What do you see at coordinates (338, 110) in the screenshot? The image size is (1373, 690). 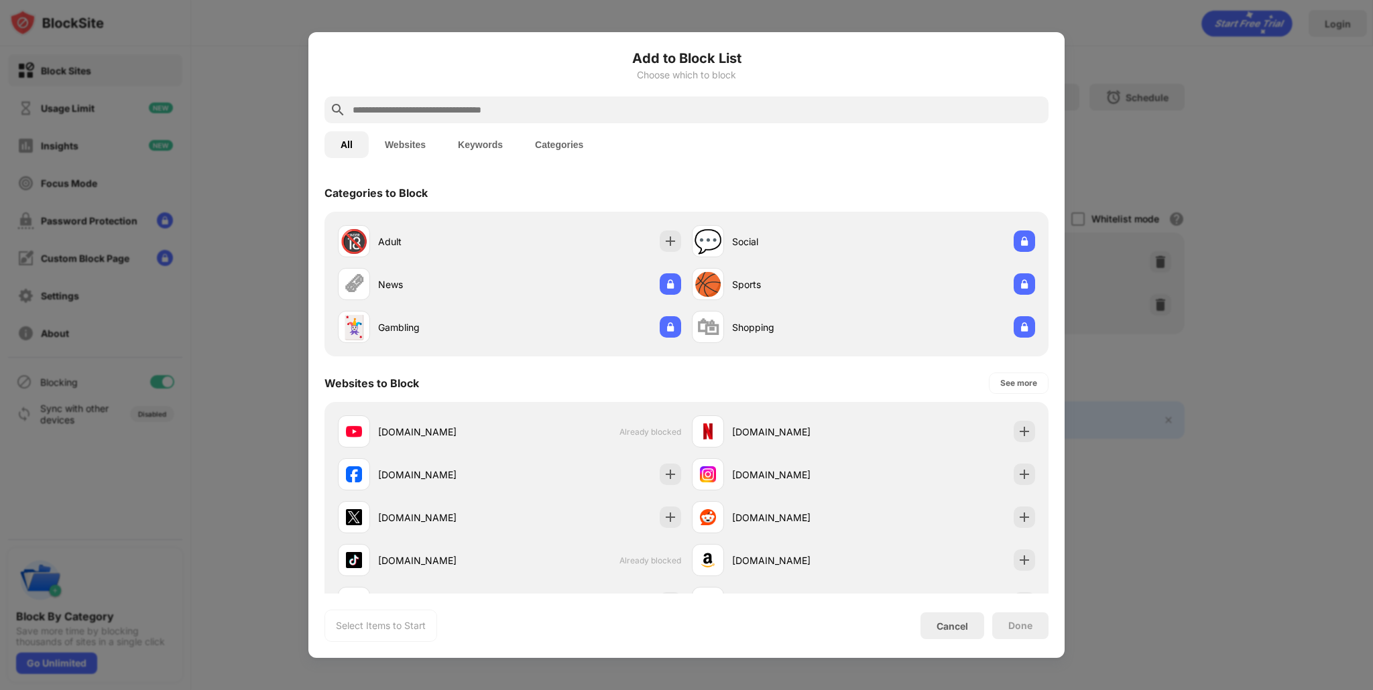 I see `img: search.svg` at bounding box center [338, 110].